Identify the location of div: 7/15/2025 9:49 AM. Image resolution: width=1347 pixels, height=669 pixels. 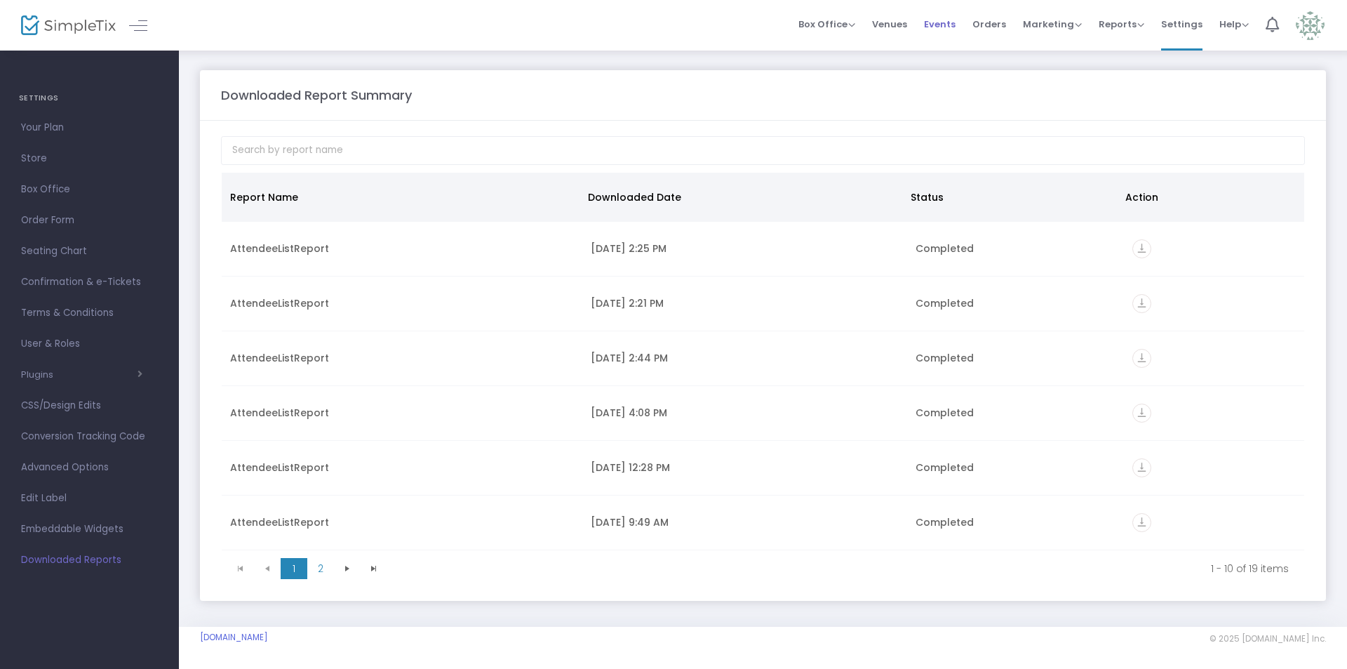
(745, 522).